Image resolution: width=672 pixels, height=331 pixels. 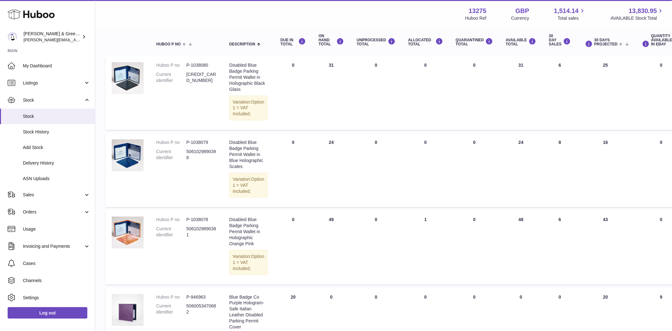 What do you see at coordinates (426, 42) in the screenshot?
I see `div: ALLOCATED Total` at bounding box center [426, 42].